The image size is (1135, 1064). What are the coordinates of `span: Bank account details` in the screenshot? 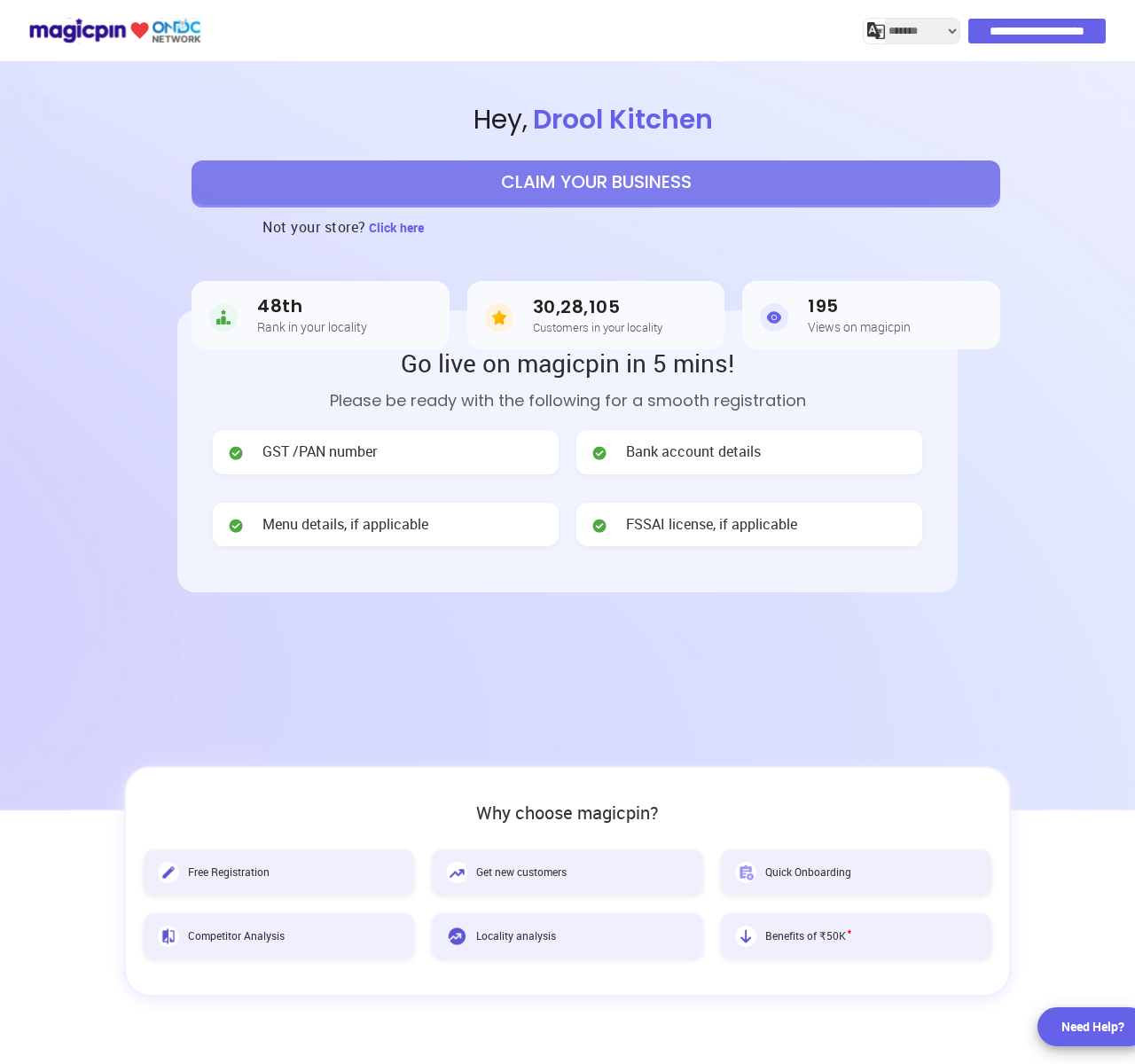 It's located at (693, 452).